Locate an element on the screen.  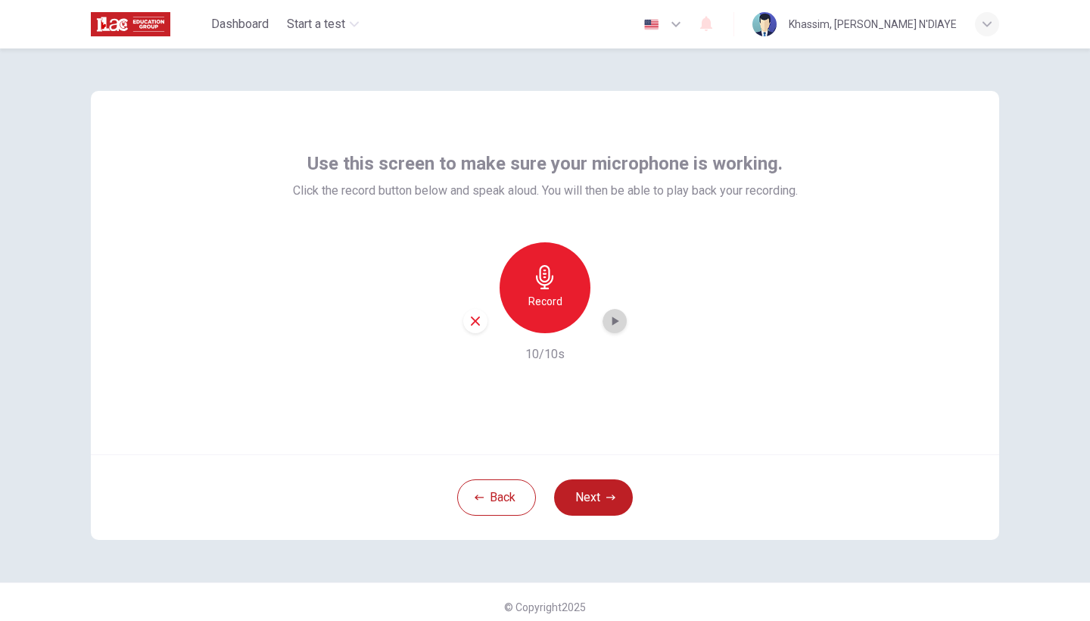
span: © Copyright 2025 is located at coordinates (545, 607).